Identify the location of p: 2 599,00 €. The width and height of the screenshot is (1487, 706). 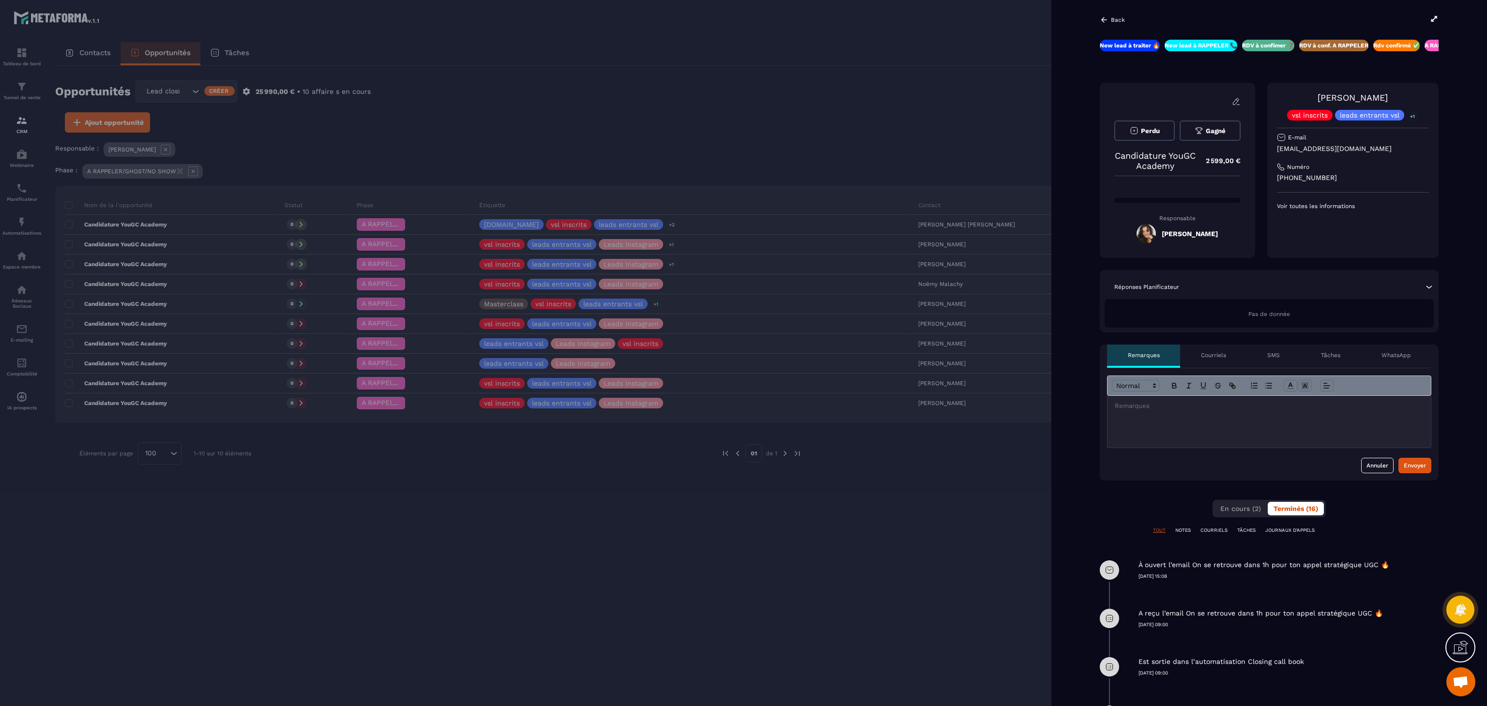
(1219, 161).